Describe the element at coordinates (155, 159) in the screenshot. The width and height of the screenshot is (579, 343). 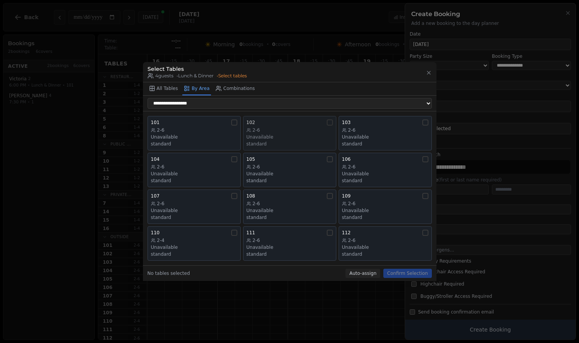
I see `span: 104` at that location.